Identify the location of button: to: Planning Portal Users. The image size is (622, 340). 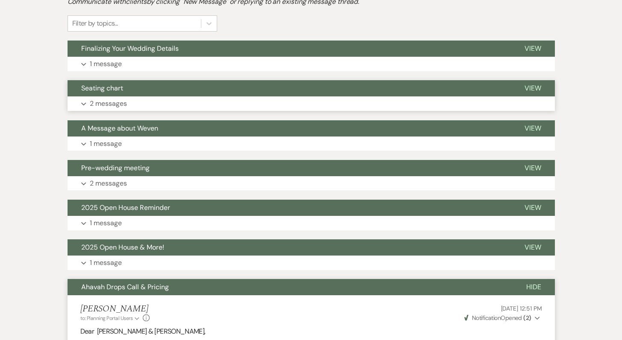
(111, 319).